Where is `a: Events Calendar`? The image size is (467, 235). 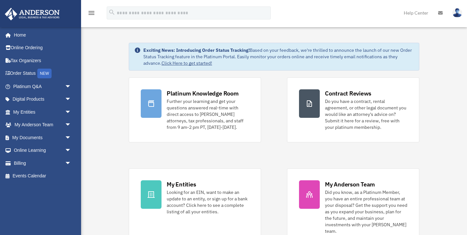 a: Events Calendar is located at coordinates (43, 176).